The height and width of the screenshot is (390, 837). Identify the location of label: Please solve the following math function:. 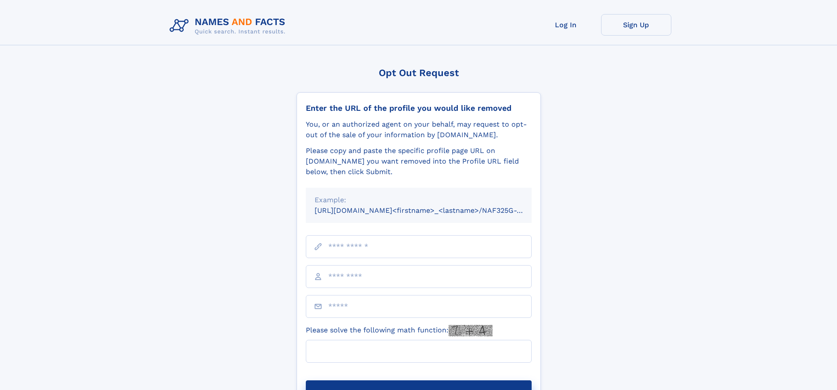
(399, 330).